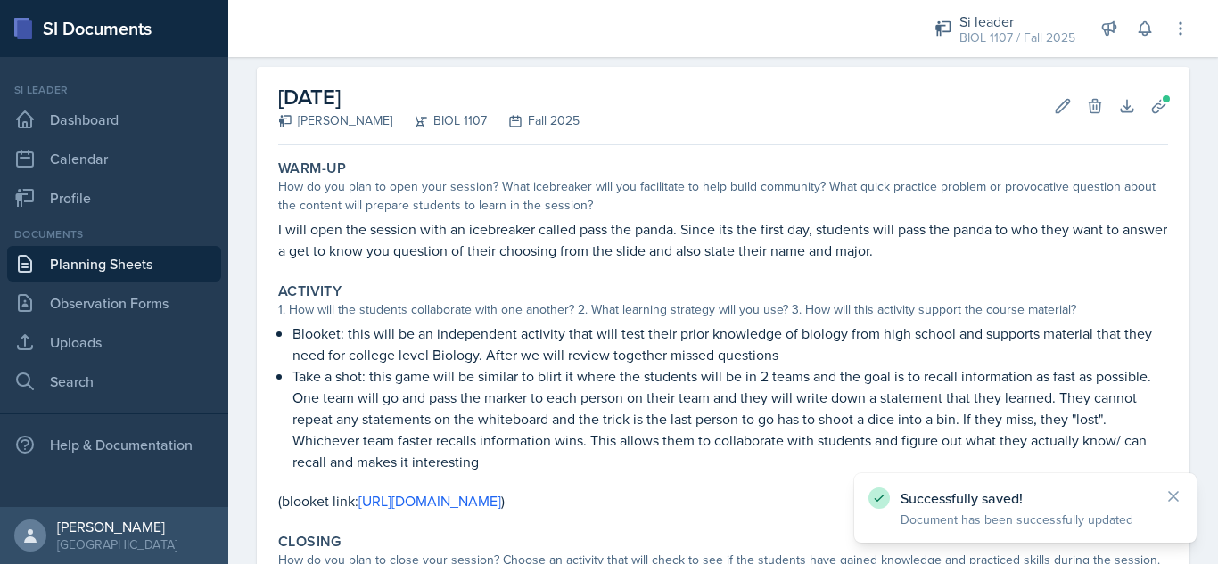  What do you see at coordinates (114, 382) in the screenshot?
I see `a: Search` at bounding box center [114, 382].